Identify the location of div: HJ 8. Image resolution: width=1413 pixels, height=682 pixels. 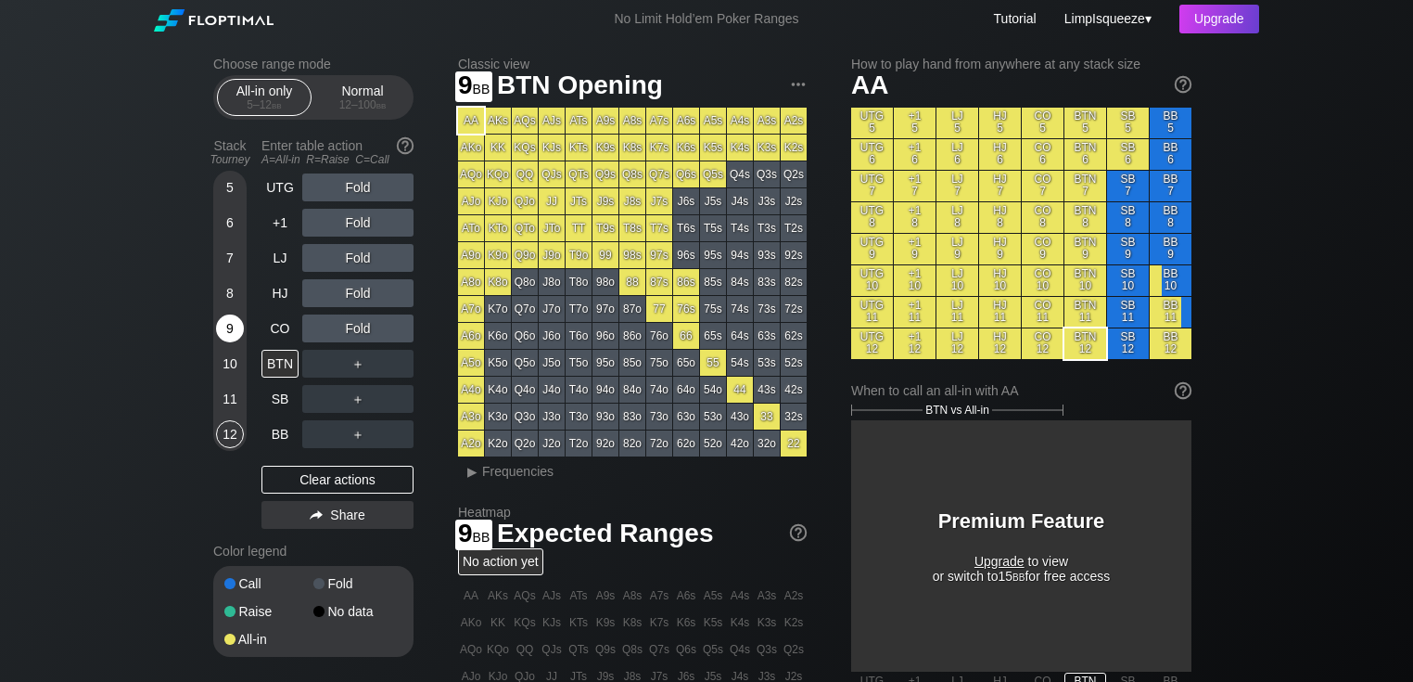
(1000, 217).